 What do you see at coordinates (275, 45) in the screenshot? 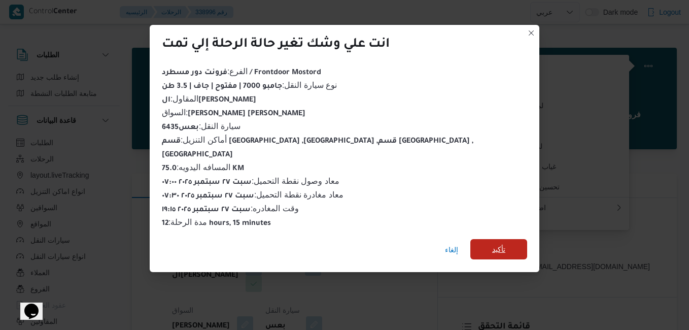
I see `div: انت علي وشك تغير حالة الرحلة إلي تمت` at bounding box center [275, 45].